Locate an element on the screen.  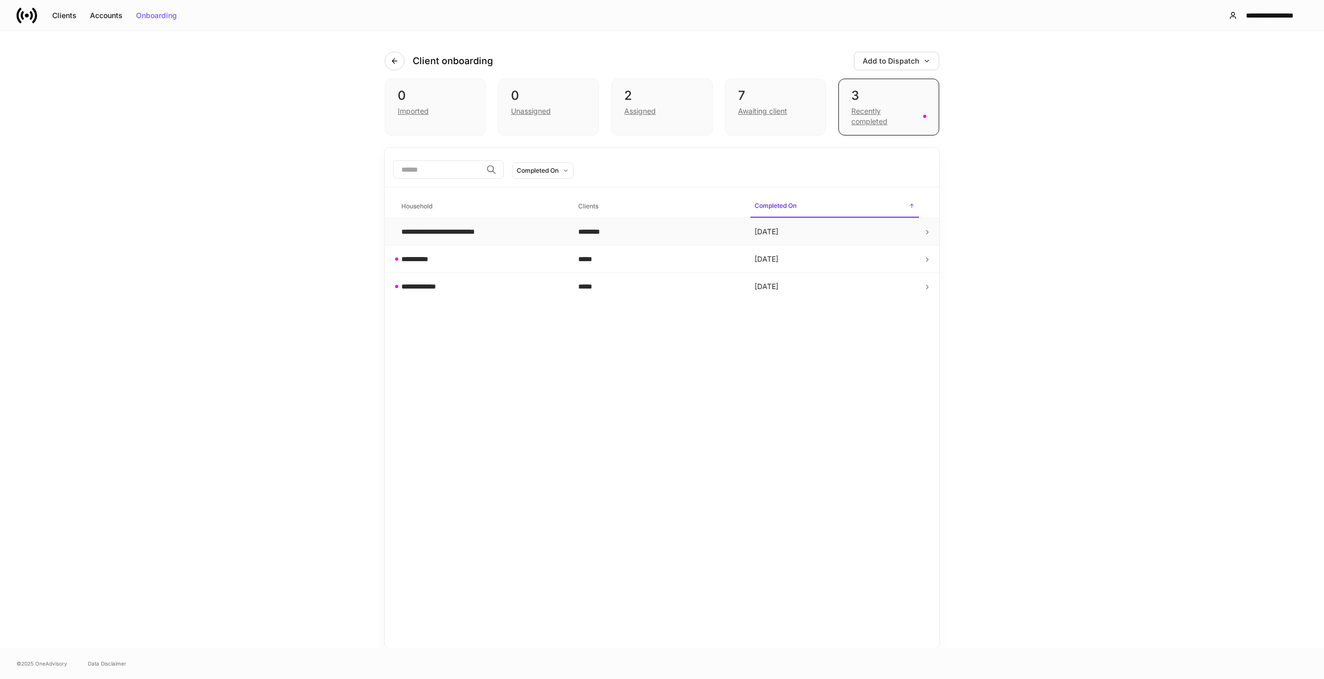
button: Onboarding is located at coordinates (156, 16).